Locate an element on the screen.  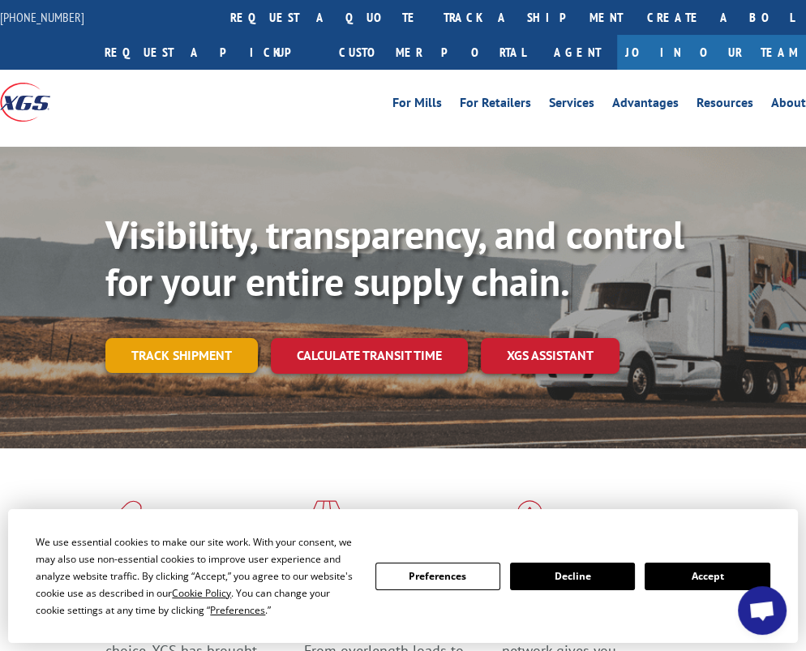
a: Join Our Team is located at coordinates (711, 52).